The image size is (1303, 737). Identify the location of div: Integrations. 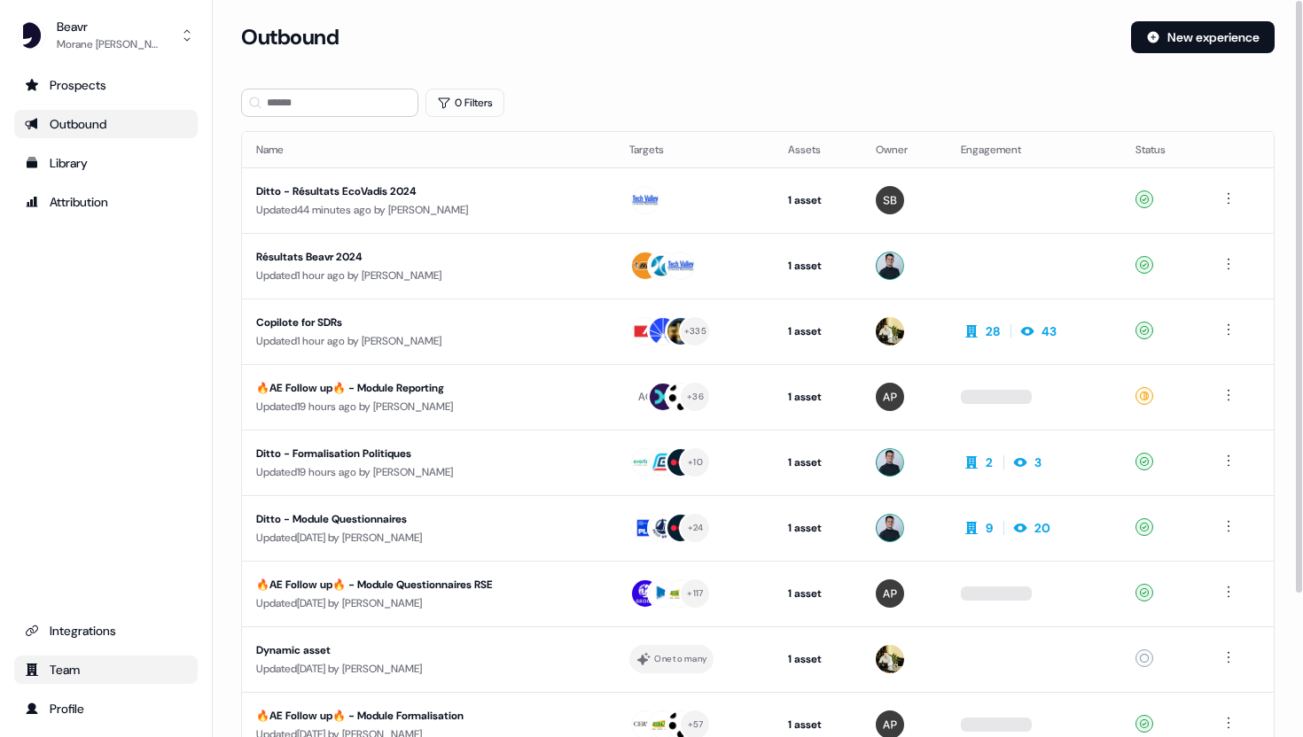
(105, 631).